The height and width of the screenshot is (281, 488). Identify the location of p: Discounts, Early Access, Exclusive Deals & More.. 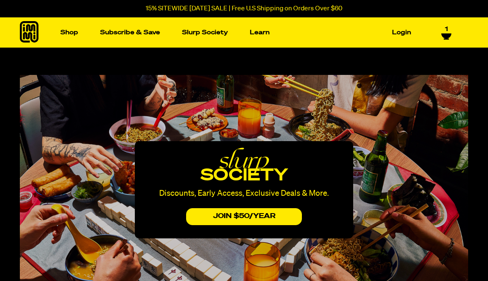
(244, 194).